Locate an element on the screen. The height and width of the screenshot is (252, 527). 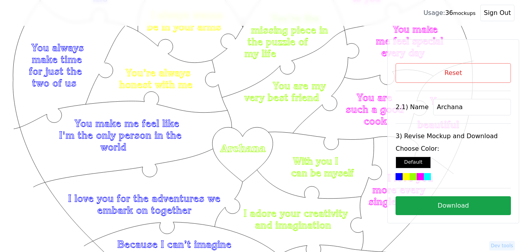
text: every day is located at coordinates (403, 53).